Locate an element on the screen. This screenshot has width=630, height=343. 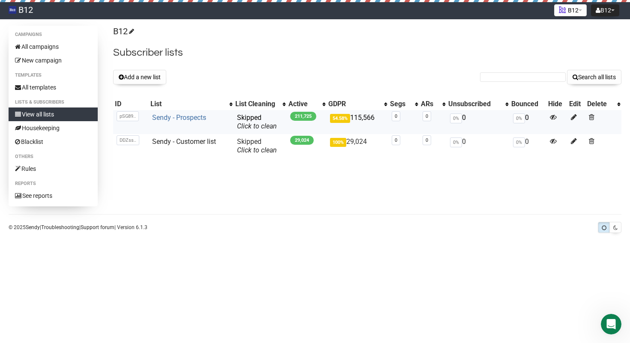
div: Segs is located at coordinates (400, 104).